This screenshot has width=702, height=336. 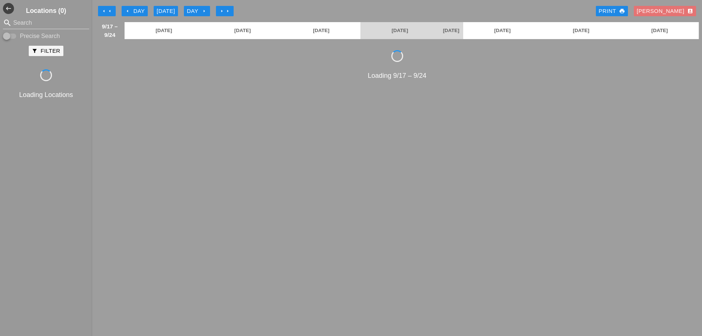 I want to click on div: Print, so click(x=612, y=11).